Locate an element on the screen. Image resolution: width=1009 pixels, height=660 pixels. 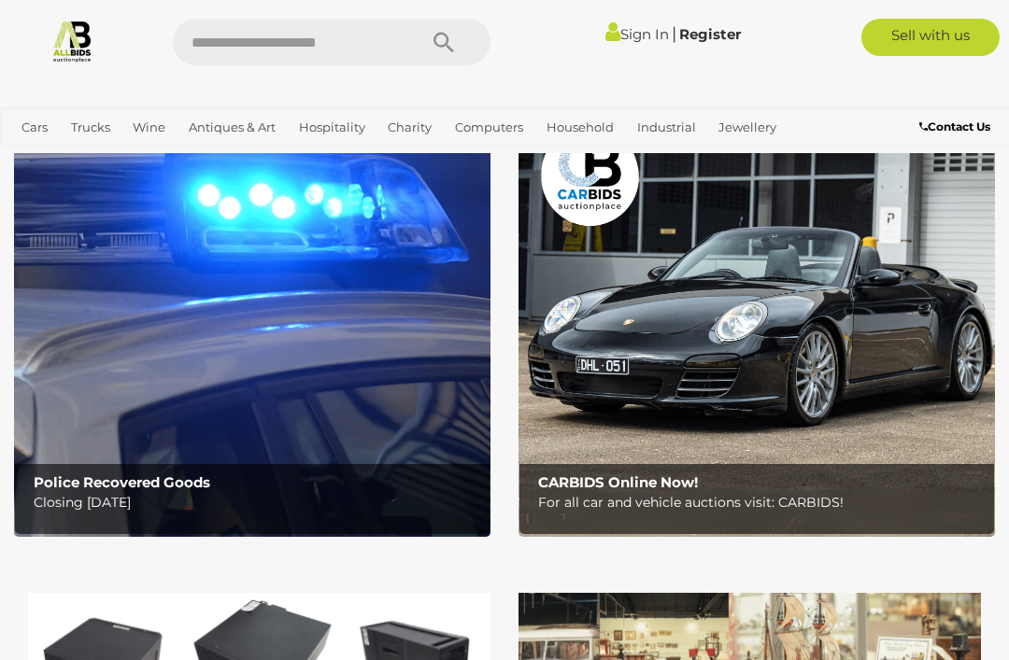
b: Contact Us is located at coordinates (955, 126).